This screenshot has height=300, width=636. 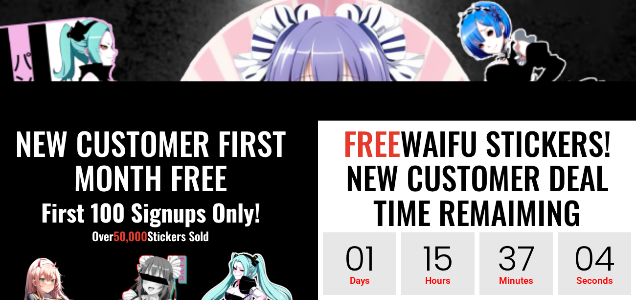 I want to click on span: Seconds, so click(x=595, y=280).